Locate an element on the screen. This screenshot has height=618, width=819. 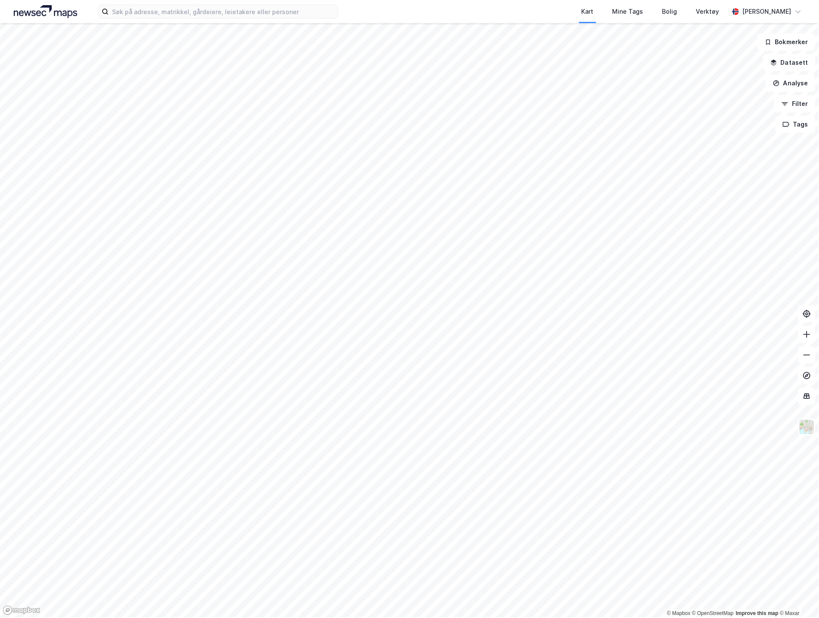
button: Analyse is located at coordinates (790, 83).